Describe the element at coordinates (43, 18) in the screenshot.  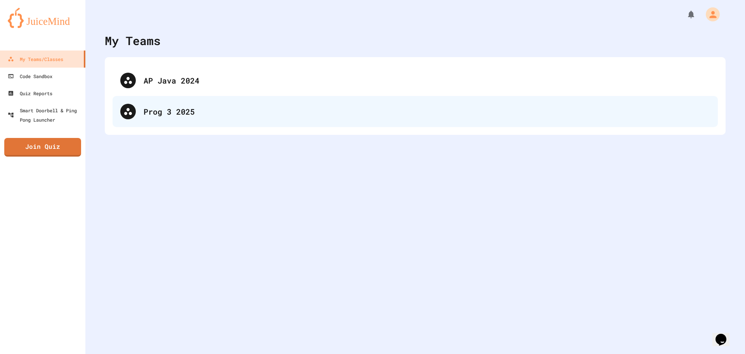
I see `img: logo-orange.svg` at that location.